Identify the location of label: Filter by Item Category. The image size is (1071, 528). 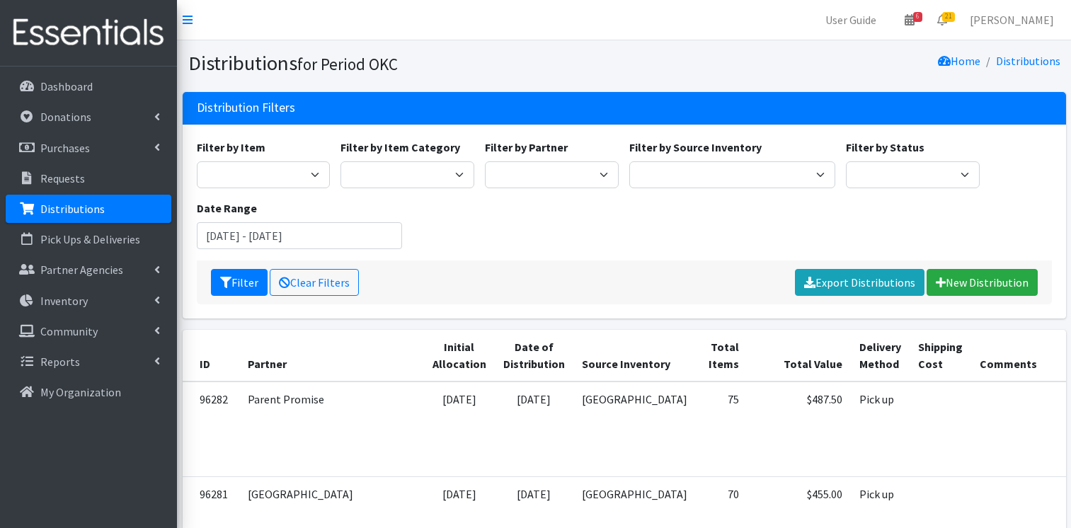
(400, 147).